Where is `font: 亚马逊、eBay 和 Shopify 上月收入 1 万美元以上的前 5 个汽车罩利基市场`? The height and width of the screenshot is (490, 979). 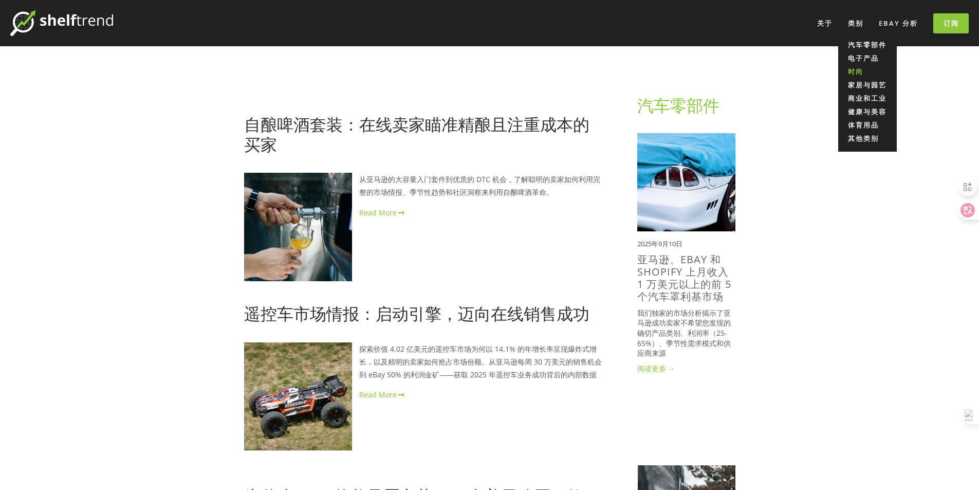 font: 亚马逊、eBay 和 Shopify 上月收入 1 万美元以上的前 5 个汽车罩利基市场 is located at coordinates (684, 278).